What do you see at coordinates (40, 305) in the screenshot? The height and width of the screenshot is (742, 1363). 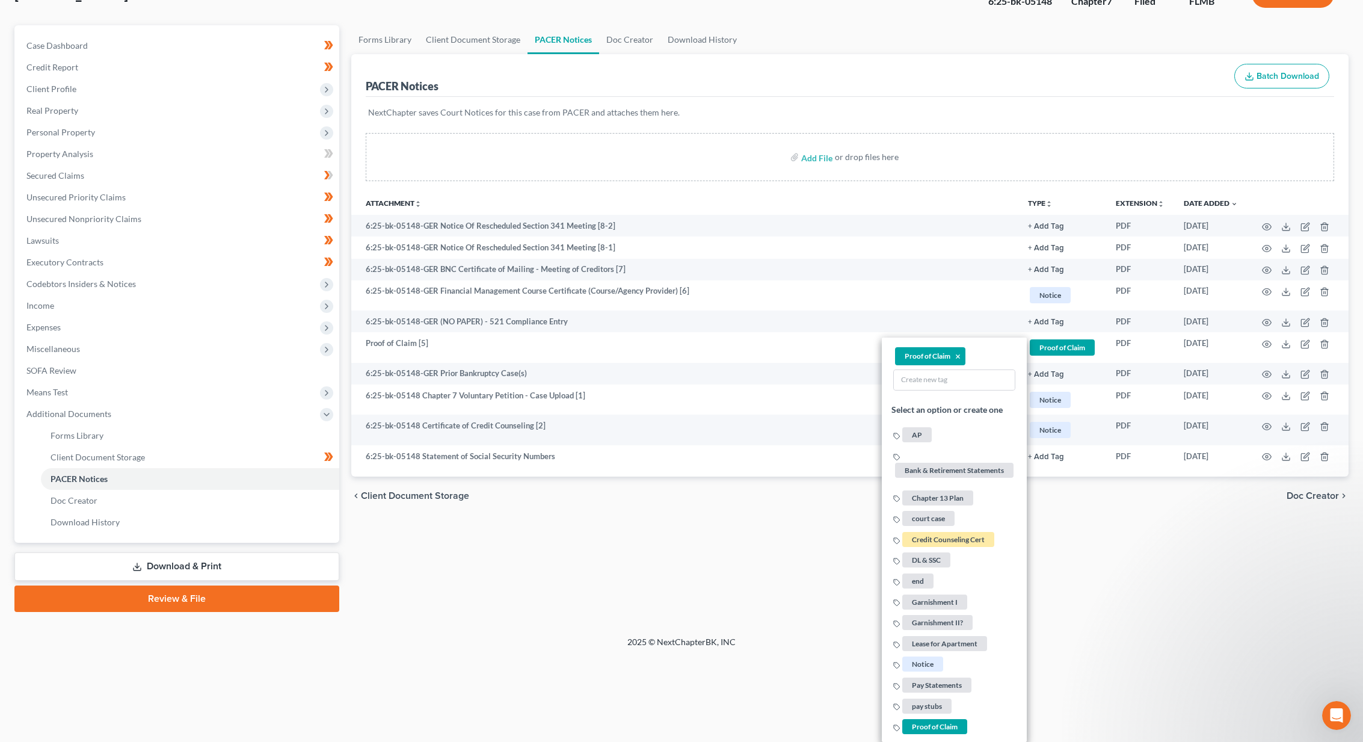 I see `span: Income` at bounding box center [40, 305].